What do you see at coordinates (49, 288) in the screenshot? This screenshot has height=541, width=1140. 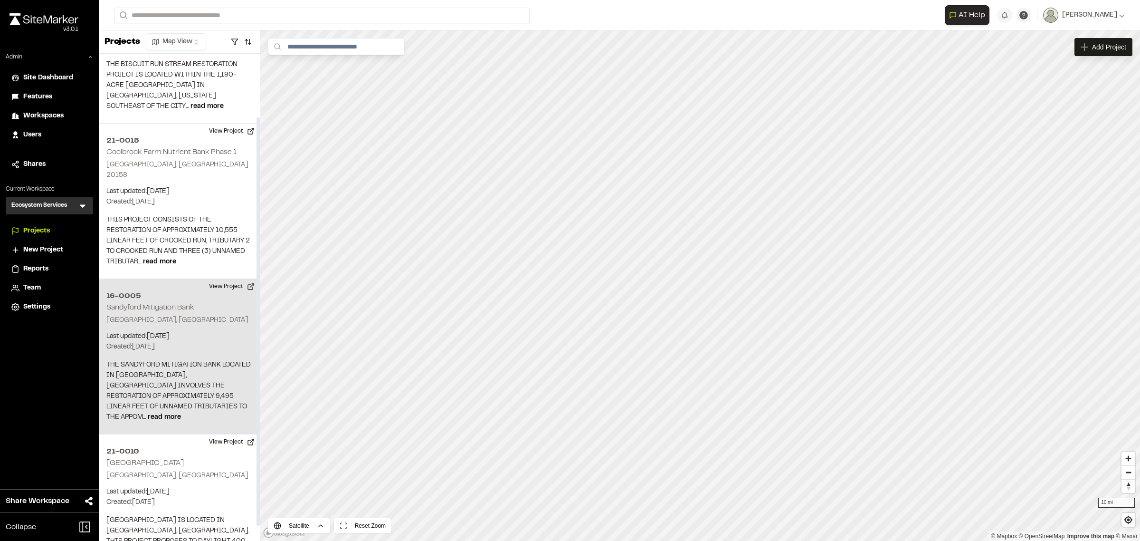 I see `a: Team` at bounding box center [49, 288].